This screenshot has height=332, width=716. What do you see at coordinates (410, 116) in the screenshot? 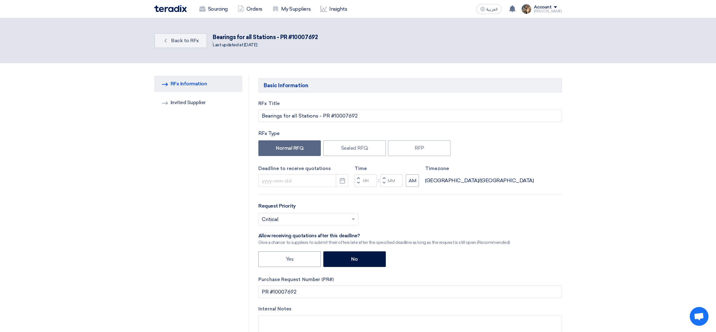
I see `input: e.g. New ERP System, Server Visualization Project...` at bounding box center [410, 116].